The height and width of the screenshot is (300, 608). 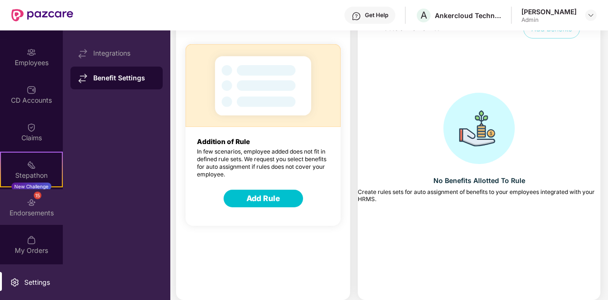 I want to click on p: Addition of Rule, so click(x=263, y=136).